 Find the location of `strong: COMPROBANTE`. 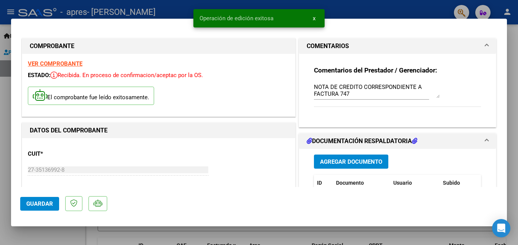

strong: COMPROBANTE is located at coordinates (52, 46).